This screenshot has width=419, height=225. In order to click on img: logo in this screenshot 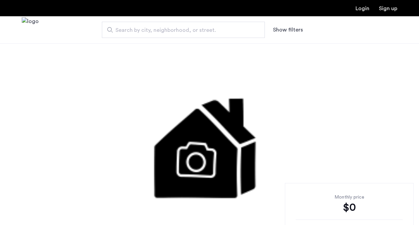, I will do `click(30, 30)`.